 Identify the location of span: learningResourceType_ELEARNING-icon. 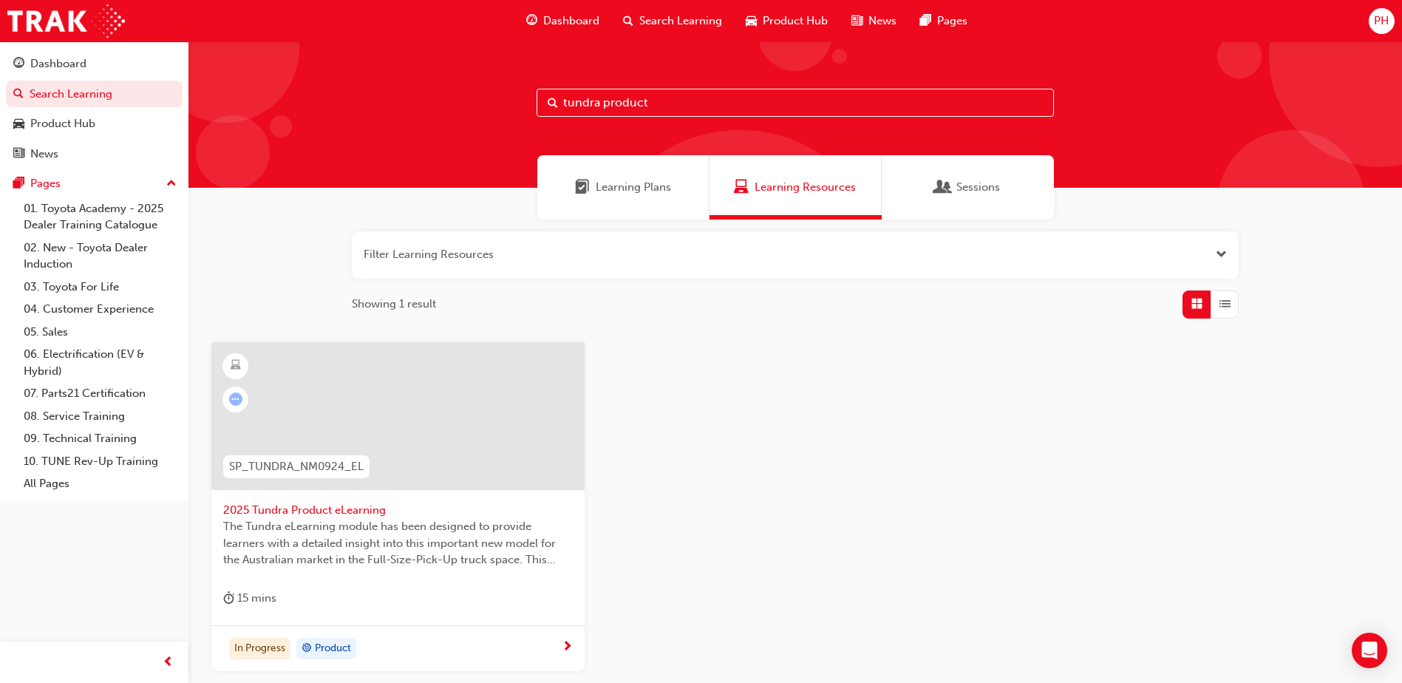
(236, 366).